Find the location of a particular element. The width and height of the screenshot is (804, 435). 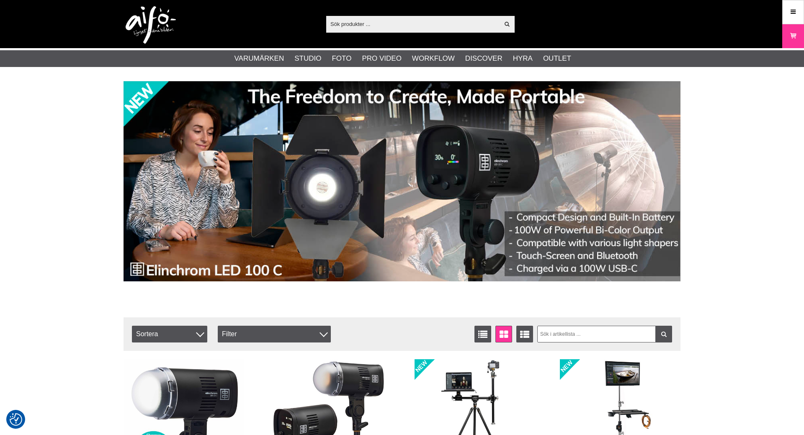

button: Samtyckesinställningar is located at coordinates (16, 419).